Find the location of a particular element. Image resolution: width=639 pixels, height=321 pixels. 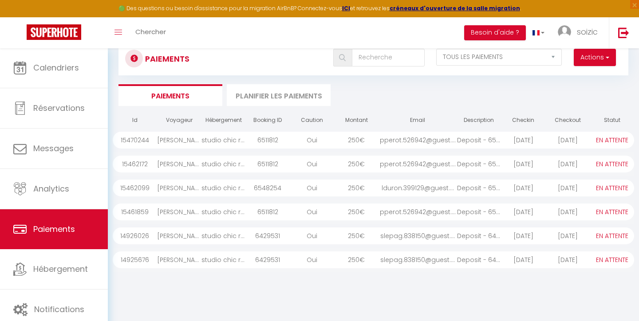

span: Paiements is located at coordinates (54, 229).